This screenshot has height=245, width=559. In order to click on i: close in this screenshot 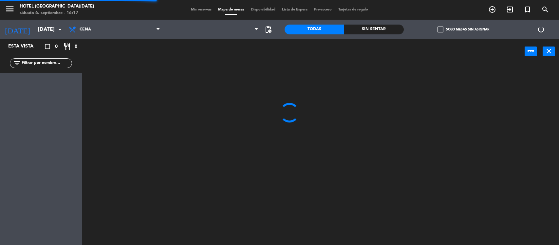, I will do `click(549, 51)`.